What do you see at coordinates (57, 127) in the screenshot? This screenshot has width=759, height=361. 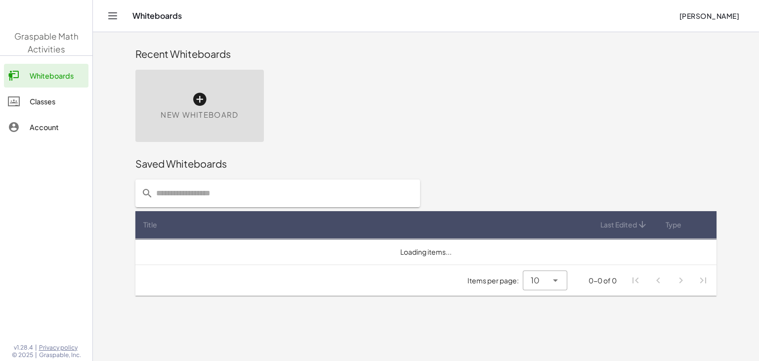 I see `div: Account` at bounding box center [57, 127].